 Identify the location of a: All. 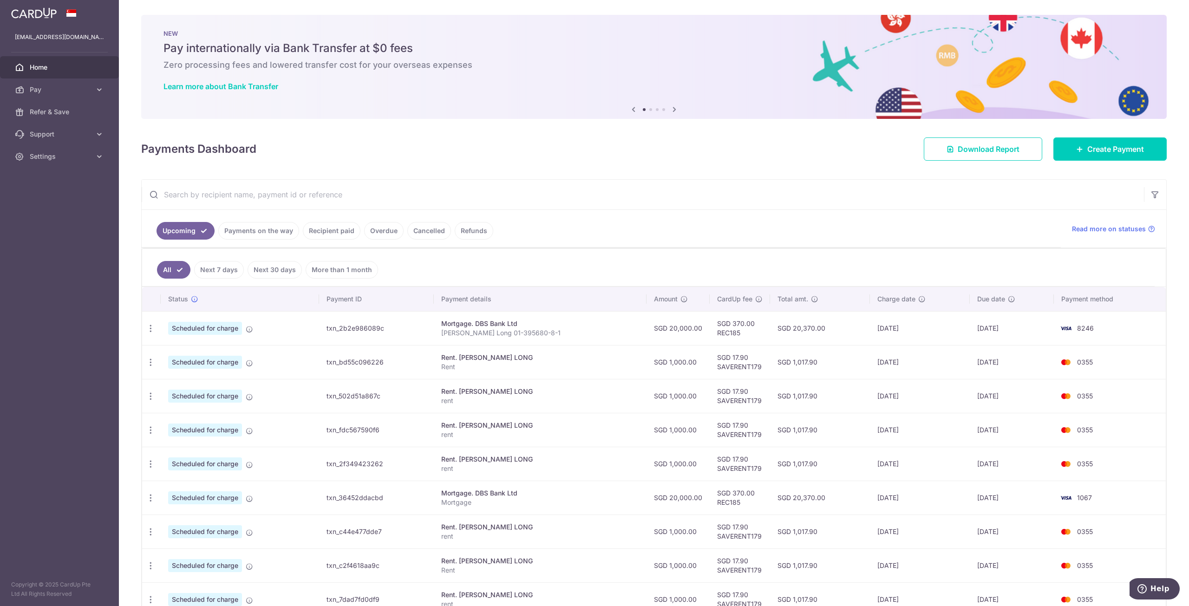
(174, 270).